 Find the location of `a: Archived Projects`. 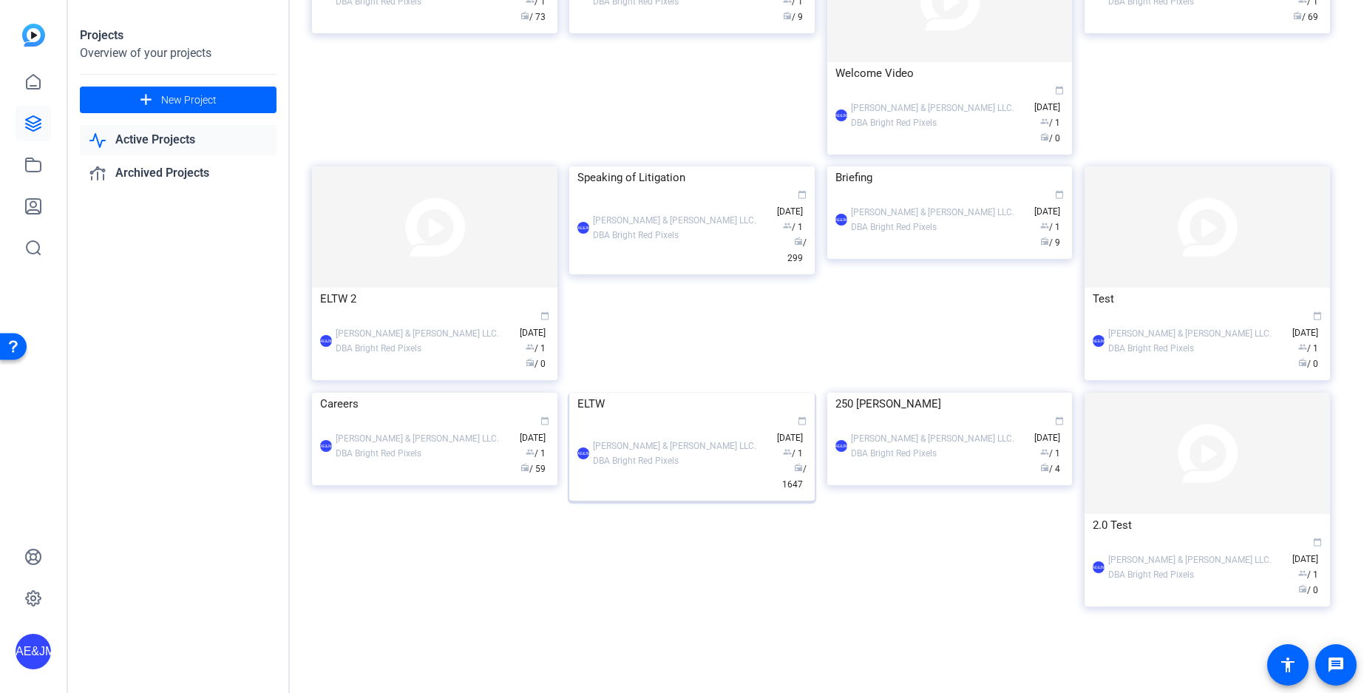

a: Archived Projects is located at coordinates (178, 173).